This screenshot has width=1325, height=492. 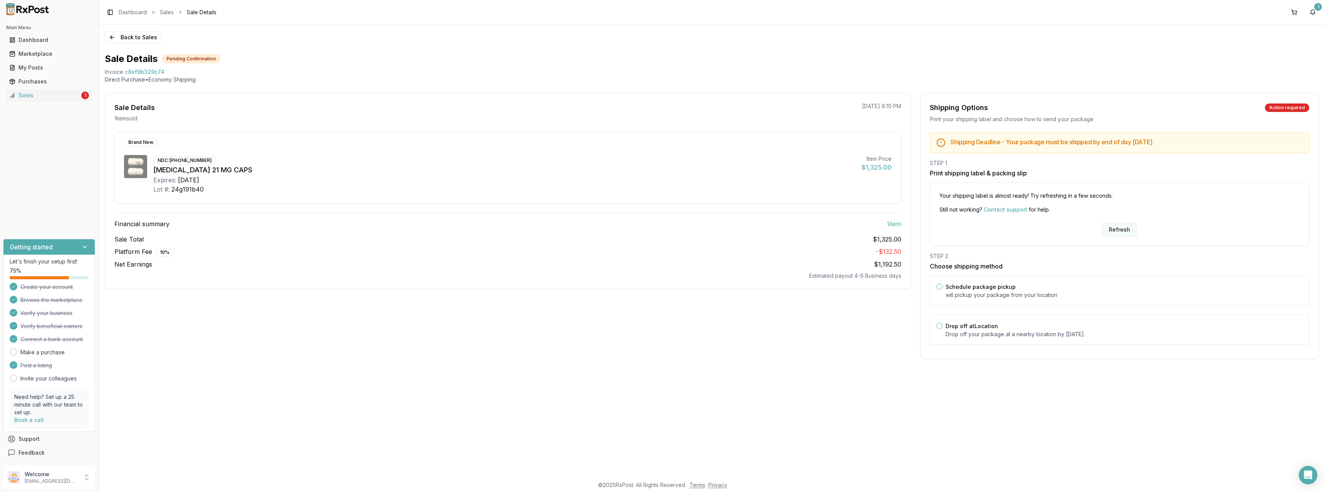 What do you see at coordinates (49, 95) in the screenshot?
I see `button: Sales1` at bounding box center [49, 95].